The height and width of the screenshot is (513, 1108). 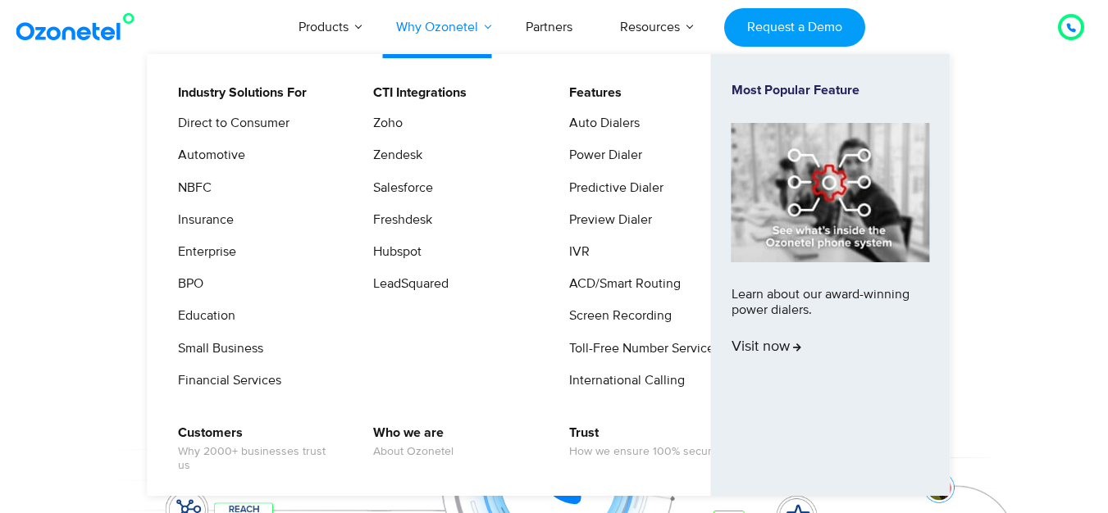 I want to click on a: BPO, so click(x=186, y=284).